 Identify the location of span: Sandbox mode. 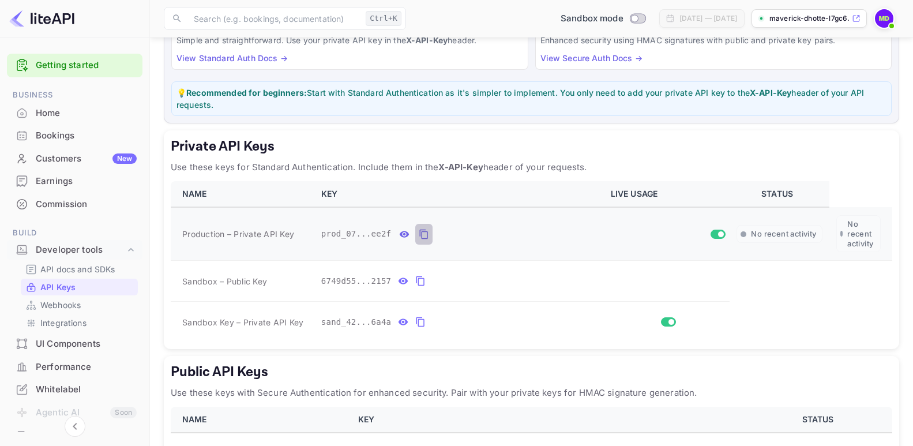
(592, 18).